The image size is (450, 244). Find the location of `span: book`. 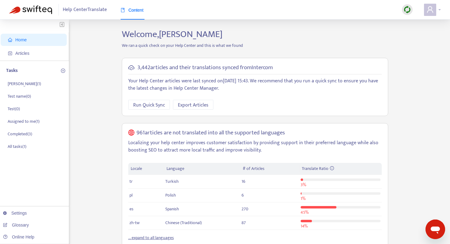

span: book is located at coordinates (123, 10).